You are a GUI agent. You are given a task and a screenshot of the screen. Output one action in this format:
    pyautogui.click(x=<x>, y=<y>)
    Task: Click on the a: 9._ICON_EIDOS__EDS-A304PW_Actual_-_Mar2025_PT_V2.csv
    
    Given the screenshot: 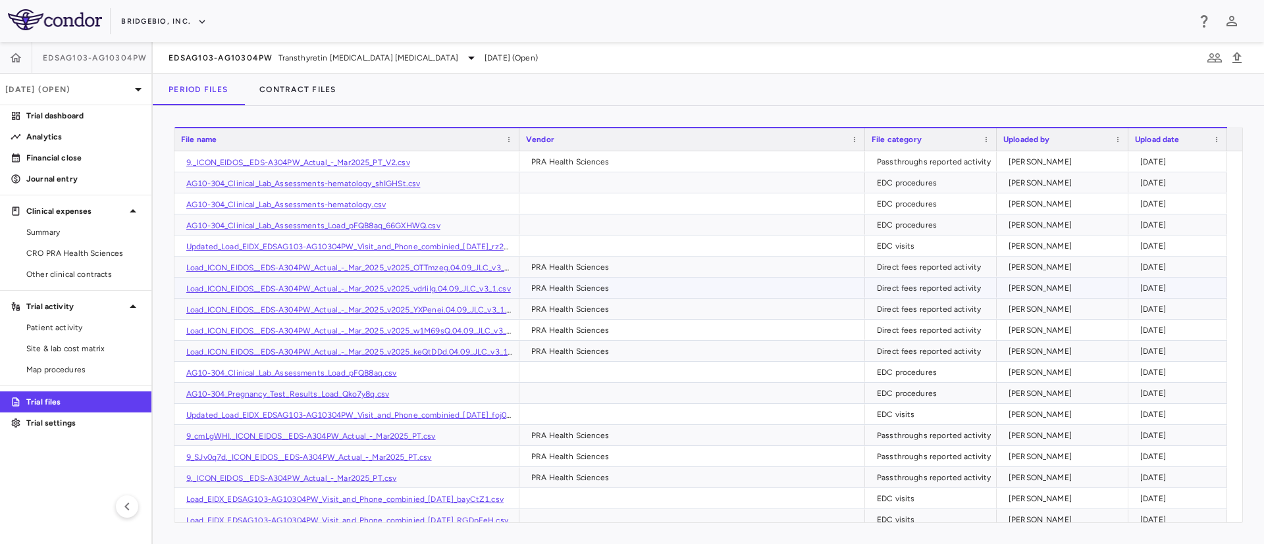 What is the action you would take?
    pyautogui.click(x=298, y=163)
    